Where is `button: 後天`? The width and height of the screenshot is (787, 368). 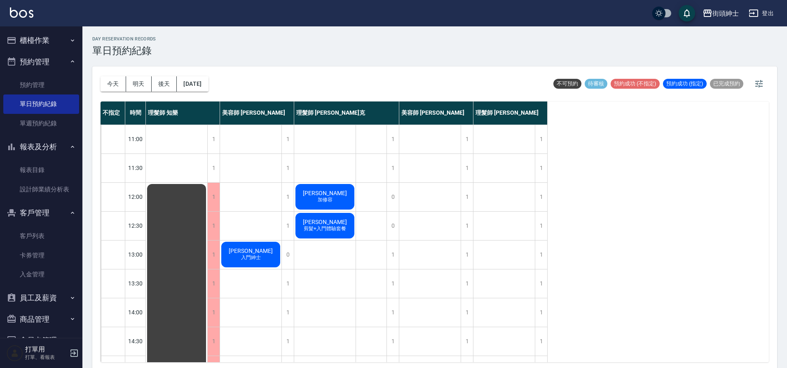 button: 後天 is located at coordinates (164, 84).